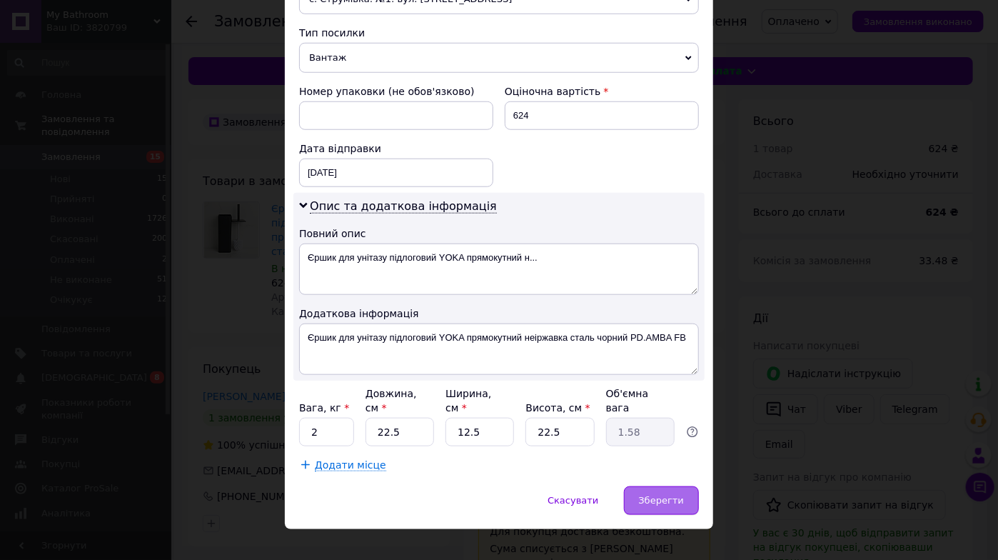 This screenshot has height=560, width=998. I want to click on span: Опис та додаткова інформація, so click(403, 206).